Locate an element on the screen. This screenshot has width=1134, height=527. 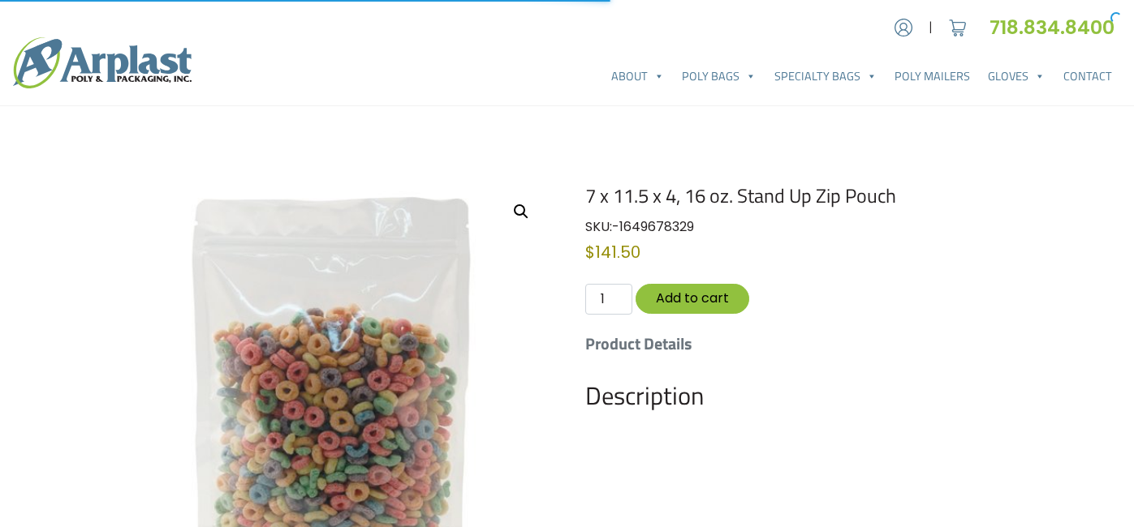
span: -1649678329 is located at coordinates (652, 226).